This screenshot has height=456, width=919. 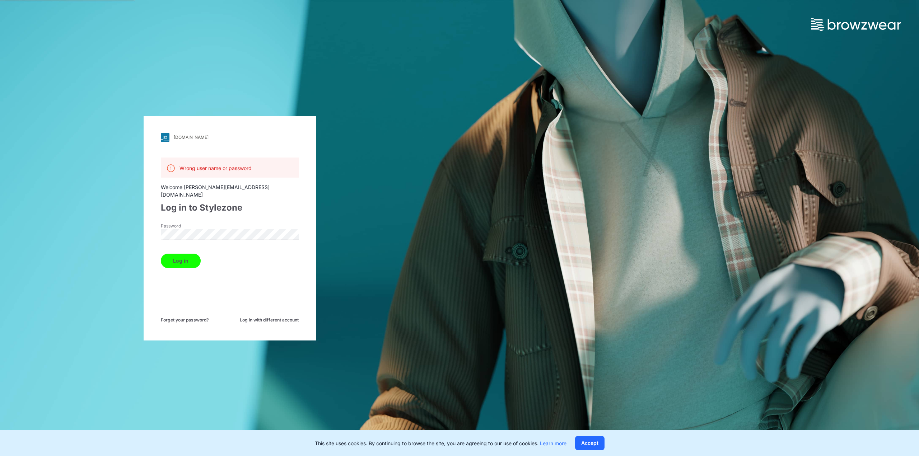 What do you see at coordinates (186, 226) in the screenshot?
I see `label: Password` at bounding box center [186, 226].